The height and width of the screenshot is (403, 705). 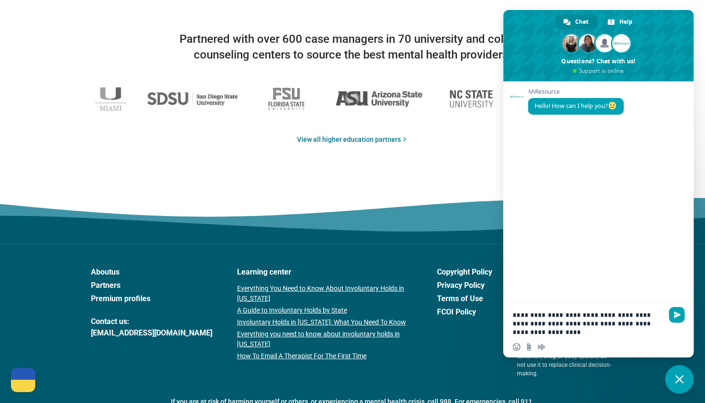 What do you see at coordinates (325, 272) in the screenshot?
I see `a: Learning center` at bounding box center [325, 272].